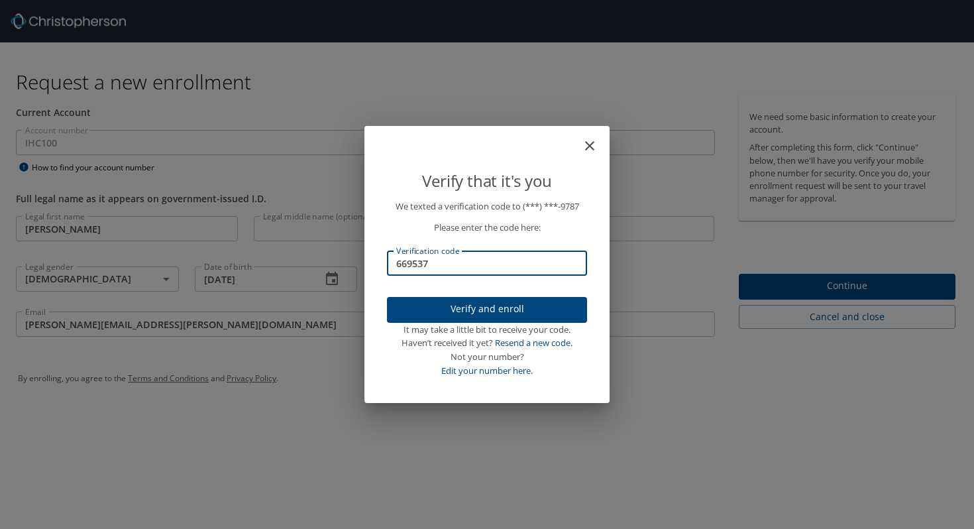 Image resolution: width=974 pixels, height=529 pixels. Describe the element at coordinates (487, 343) in the screenshot. I see `div: Haven’t received it yet?` at that location.